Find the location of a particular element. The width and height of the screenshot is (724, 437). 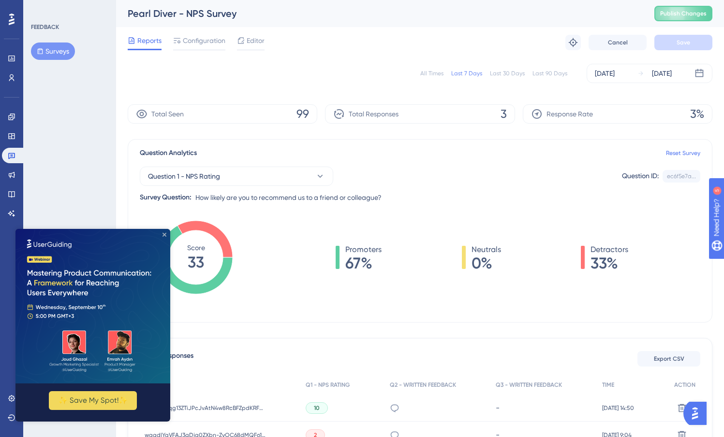

span: Q3 - WRITTEN FEEDBACK is located at coordinates (528, 385).